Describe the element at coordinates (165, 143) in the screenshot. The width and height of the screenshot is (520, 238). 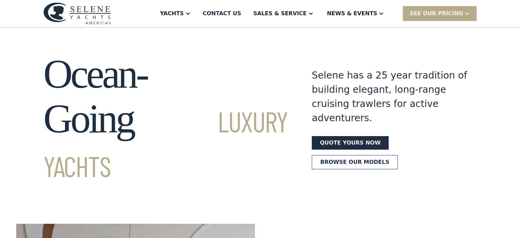
I see `span: Luxury Yachts` at that location.